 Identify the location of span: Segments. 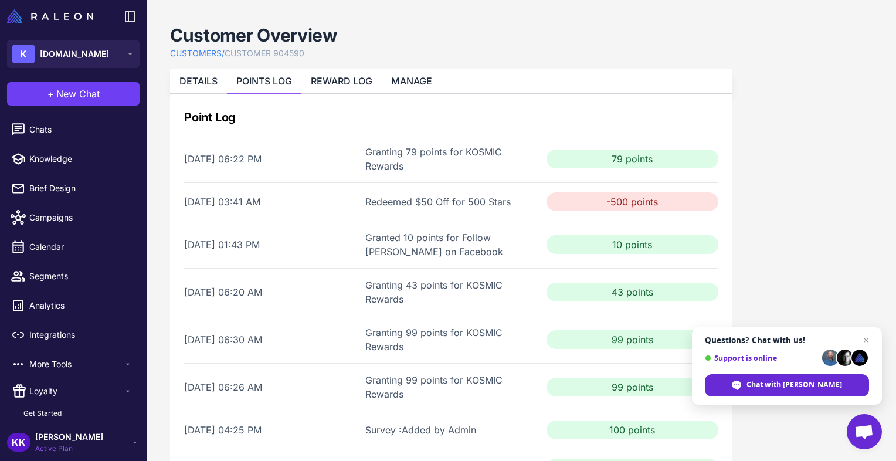
(81, 276).